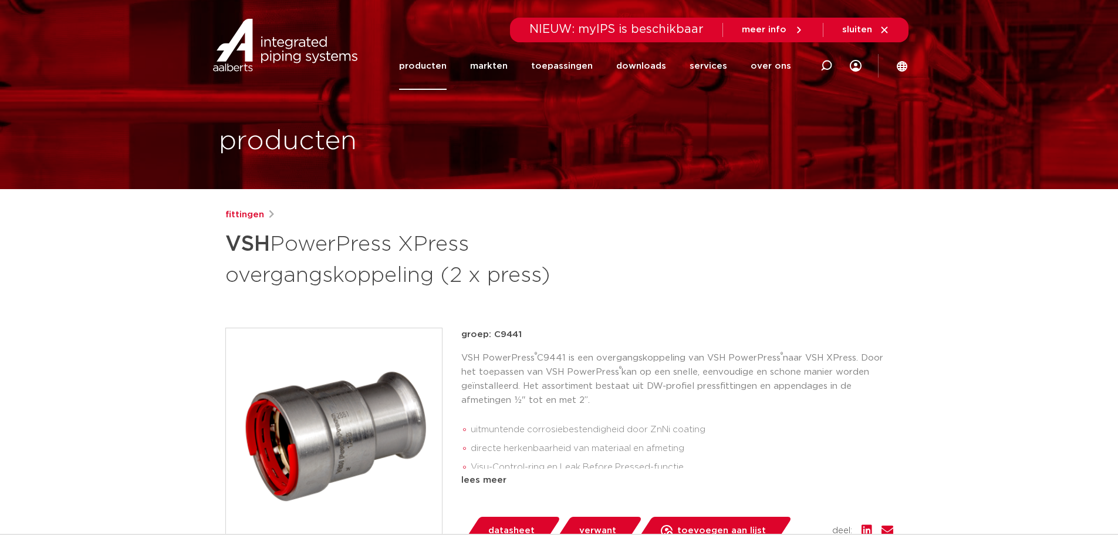 The height and width of the screenshot is (535, 1118). I want to click on p: groep: C9441, so click(677, 335).